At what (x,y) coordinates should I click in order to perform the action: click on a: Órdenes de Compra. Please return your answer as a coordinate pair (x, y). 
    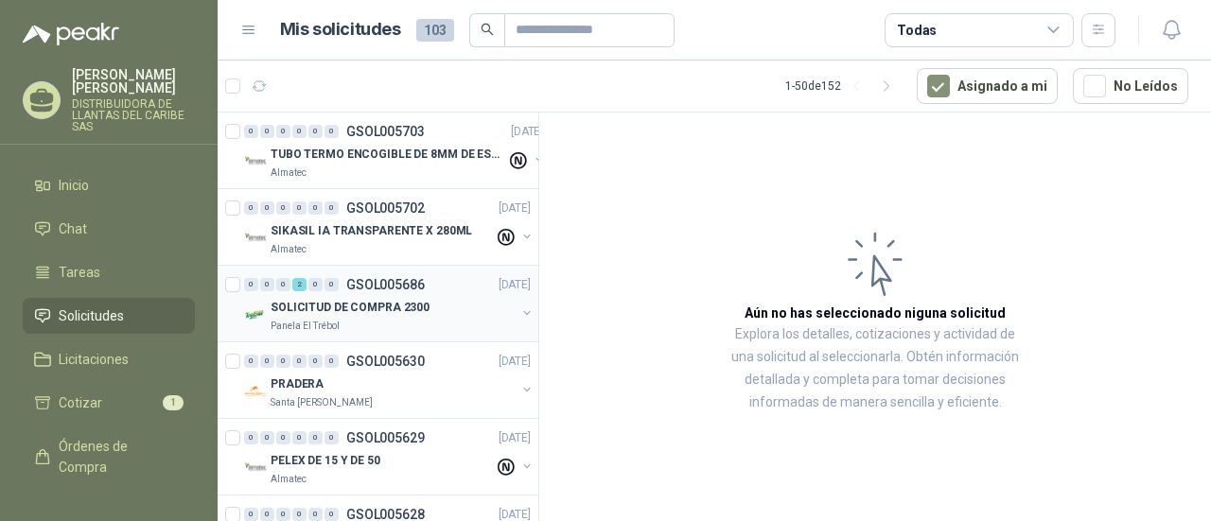
    Looking at the image, I should click on (109, 457).